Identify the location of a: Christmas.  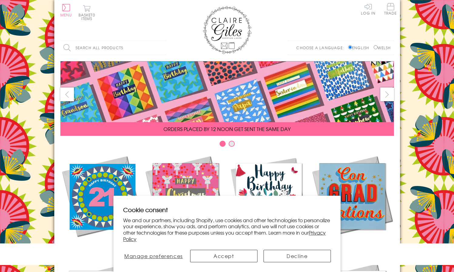
(185, 202).